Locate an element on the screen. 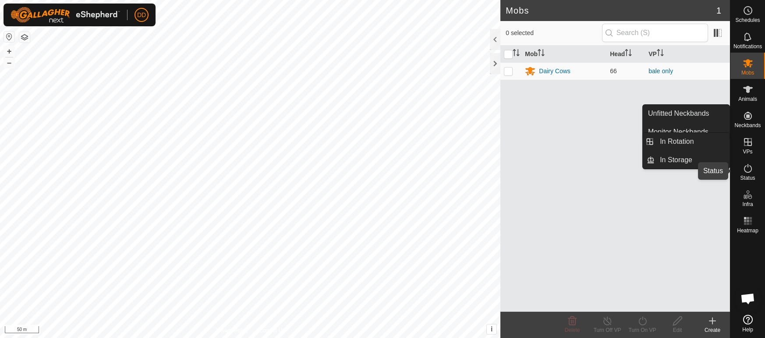 This screenshot has width=765, height=338. li: In Rotation is located at coordinates (686, 142).